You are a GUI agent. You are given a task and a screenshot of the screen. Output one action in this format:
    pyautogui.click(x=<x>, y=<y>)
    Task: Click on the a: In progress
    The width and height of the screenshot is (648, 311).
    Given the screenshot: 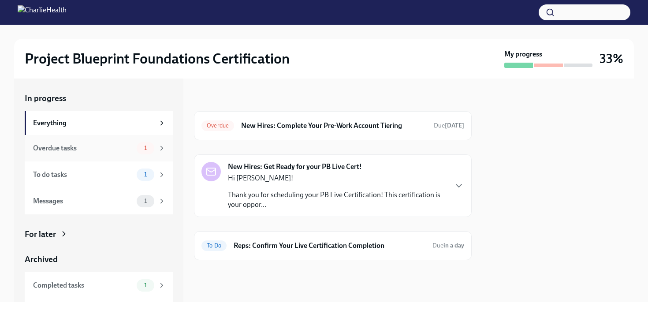 What is the action you would take?
    pyautogui.click(x=99, y=98)
    